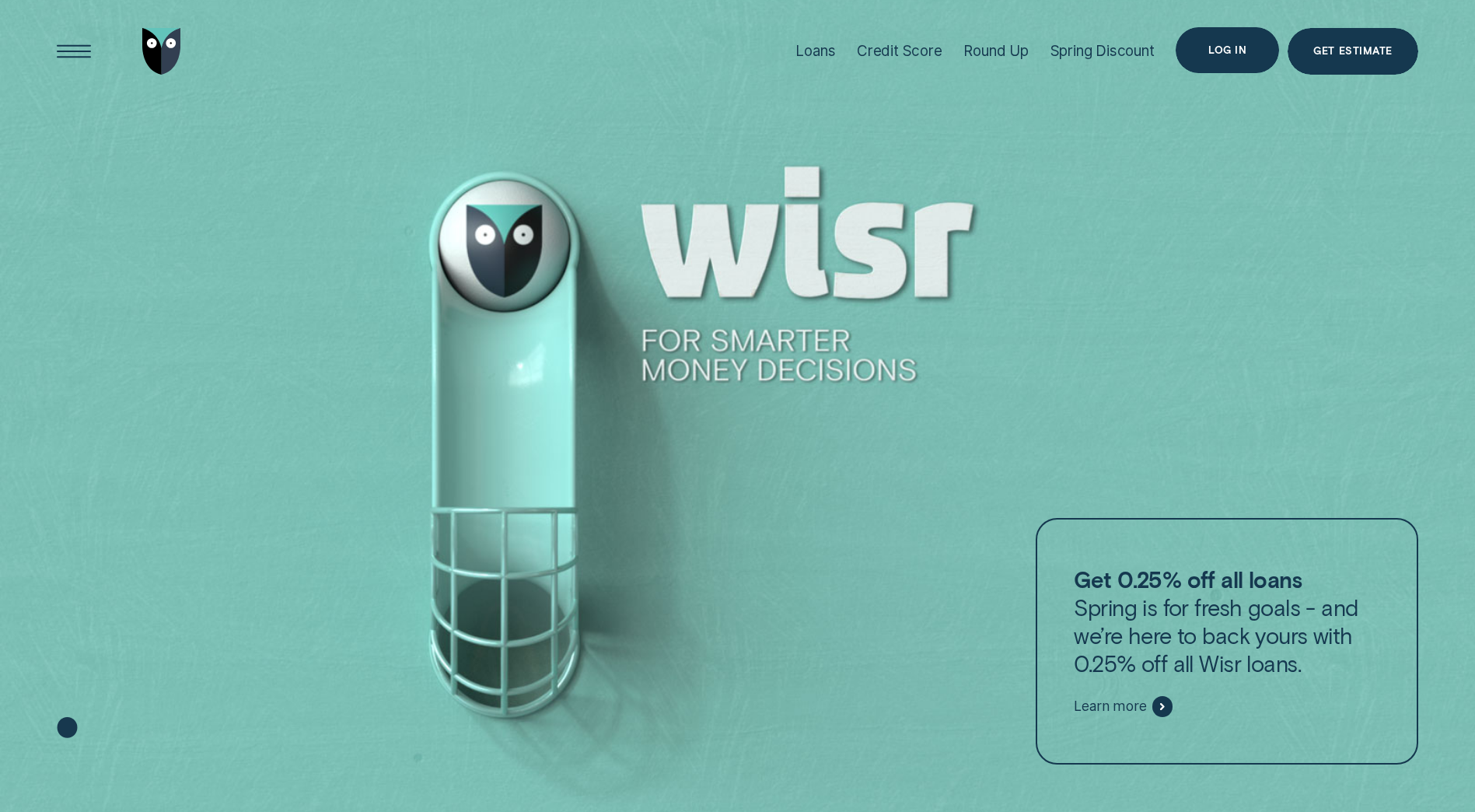  What do you see at coordinates (815, 51) in the screenshot?
I see `div: Loans` at bounding box center [815, 51].